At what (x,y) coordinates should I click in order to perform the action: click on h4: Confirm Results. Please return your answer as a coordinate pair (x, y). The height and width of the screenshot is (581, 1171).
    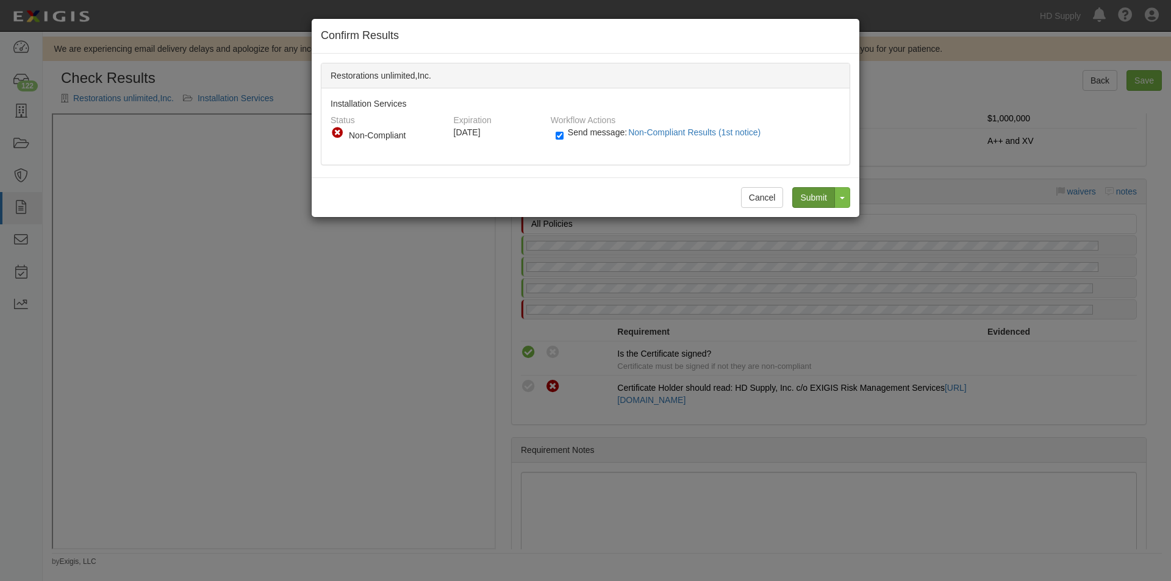
    Looking at the image, I should click on (585, 36).